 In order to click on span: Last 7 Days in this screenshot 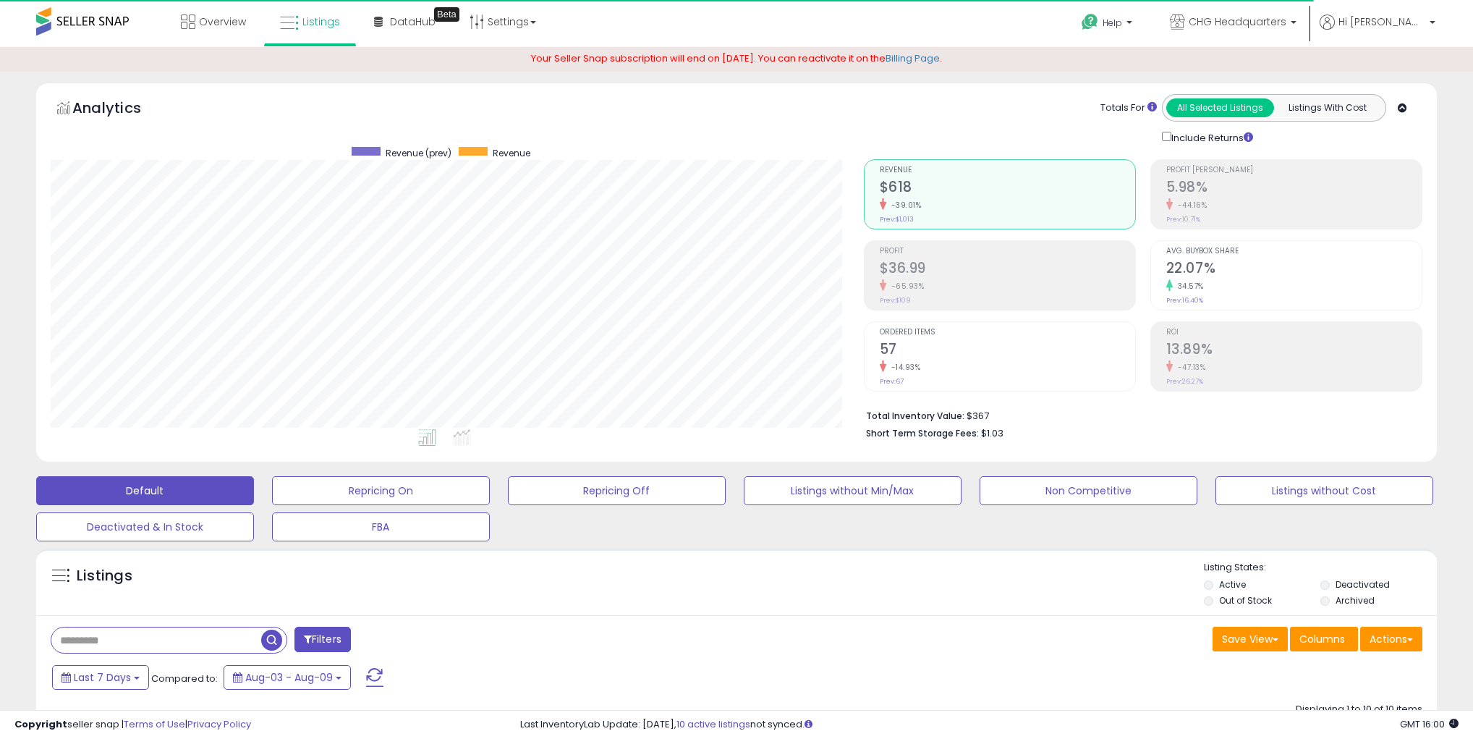, I will do `click(102, 677)`.